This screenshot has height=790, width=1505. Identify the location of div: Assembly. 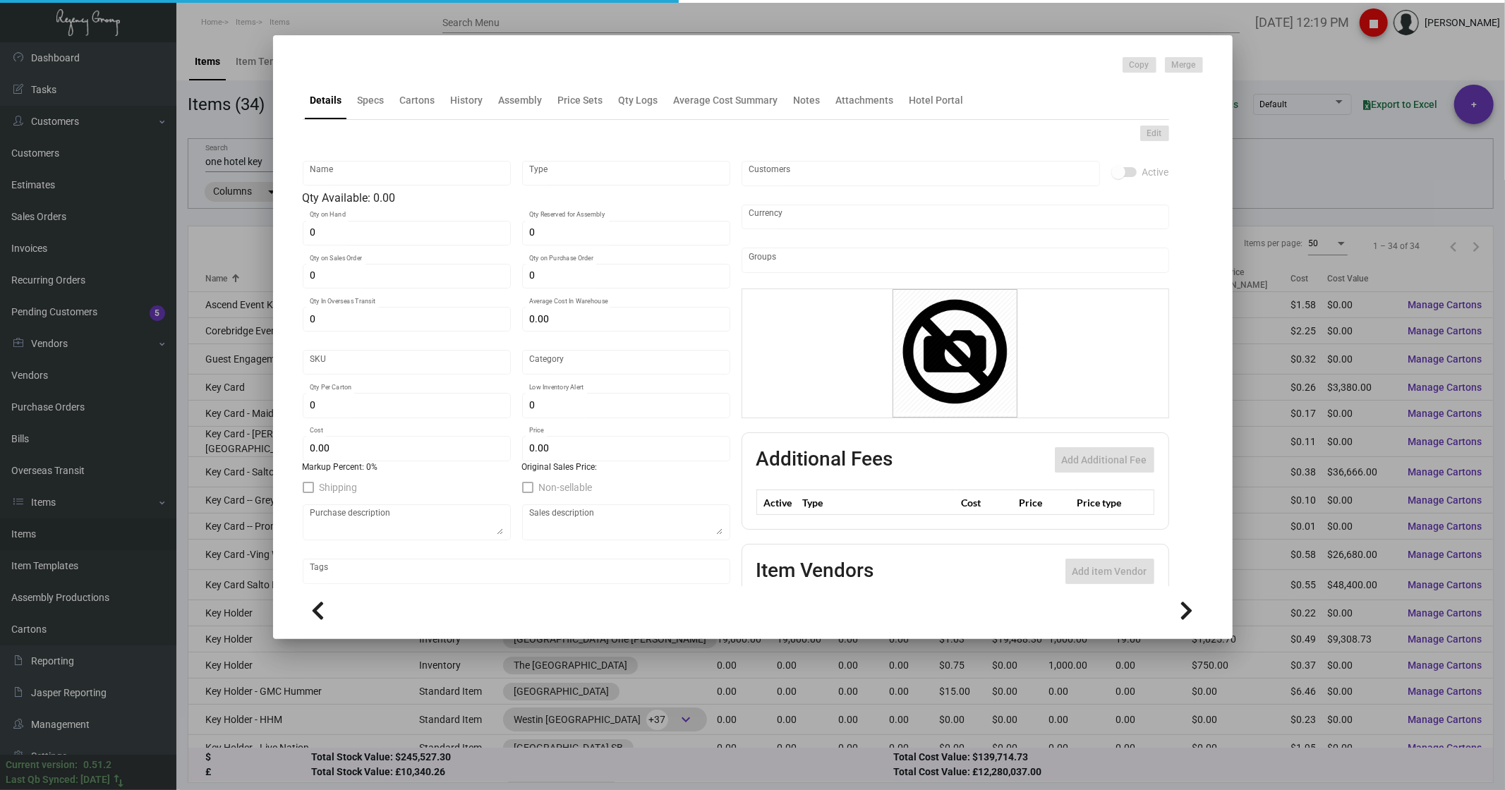
(521, 100).